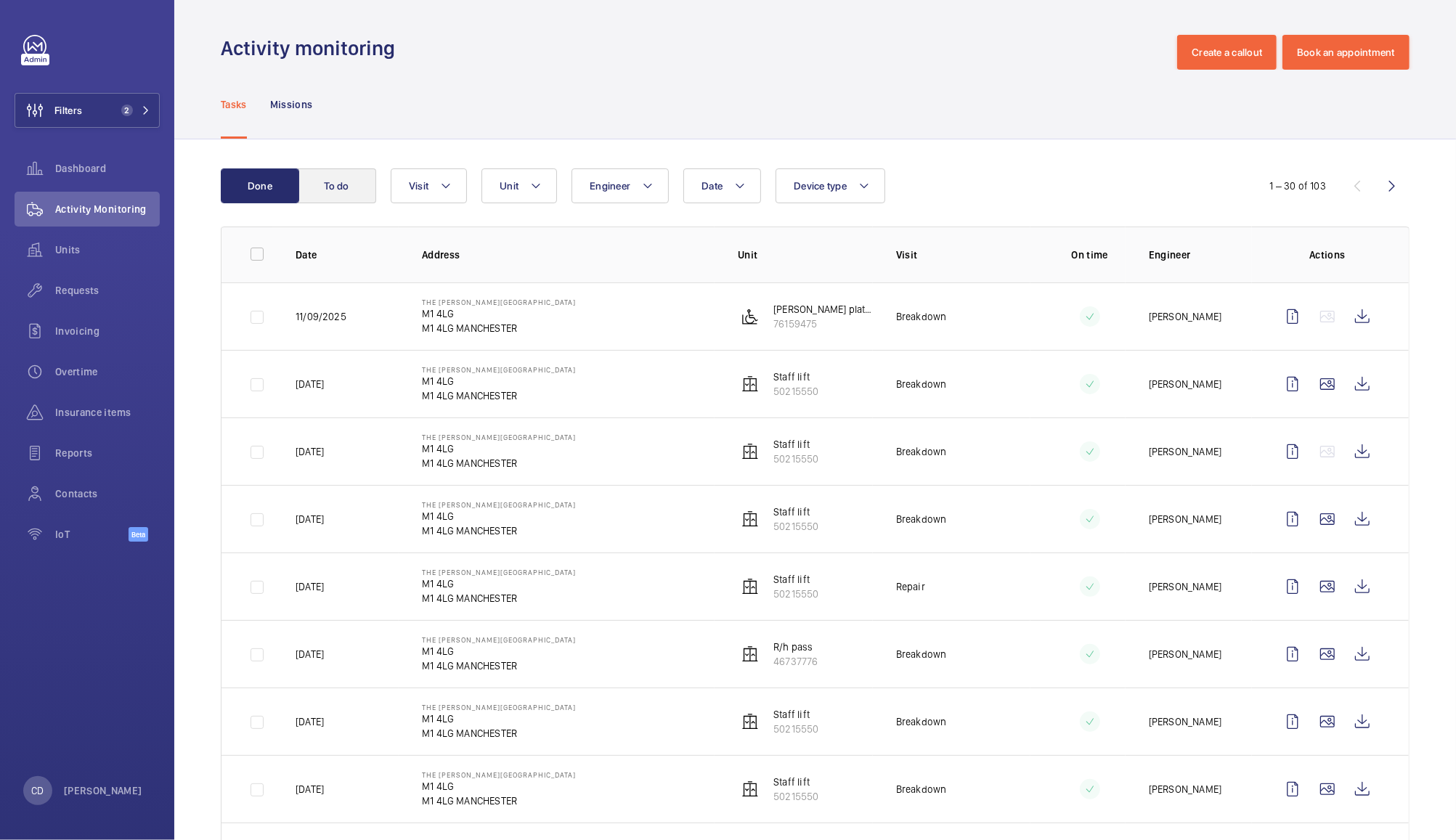 The height and width of the screenshot is (840, 1456). What do you see at coordinates (108, 494) in the screenshot?
I see `span: Contacts` at bounding box center [108, 494].